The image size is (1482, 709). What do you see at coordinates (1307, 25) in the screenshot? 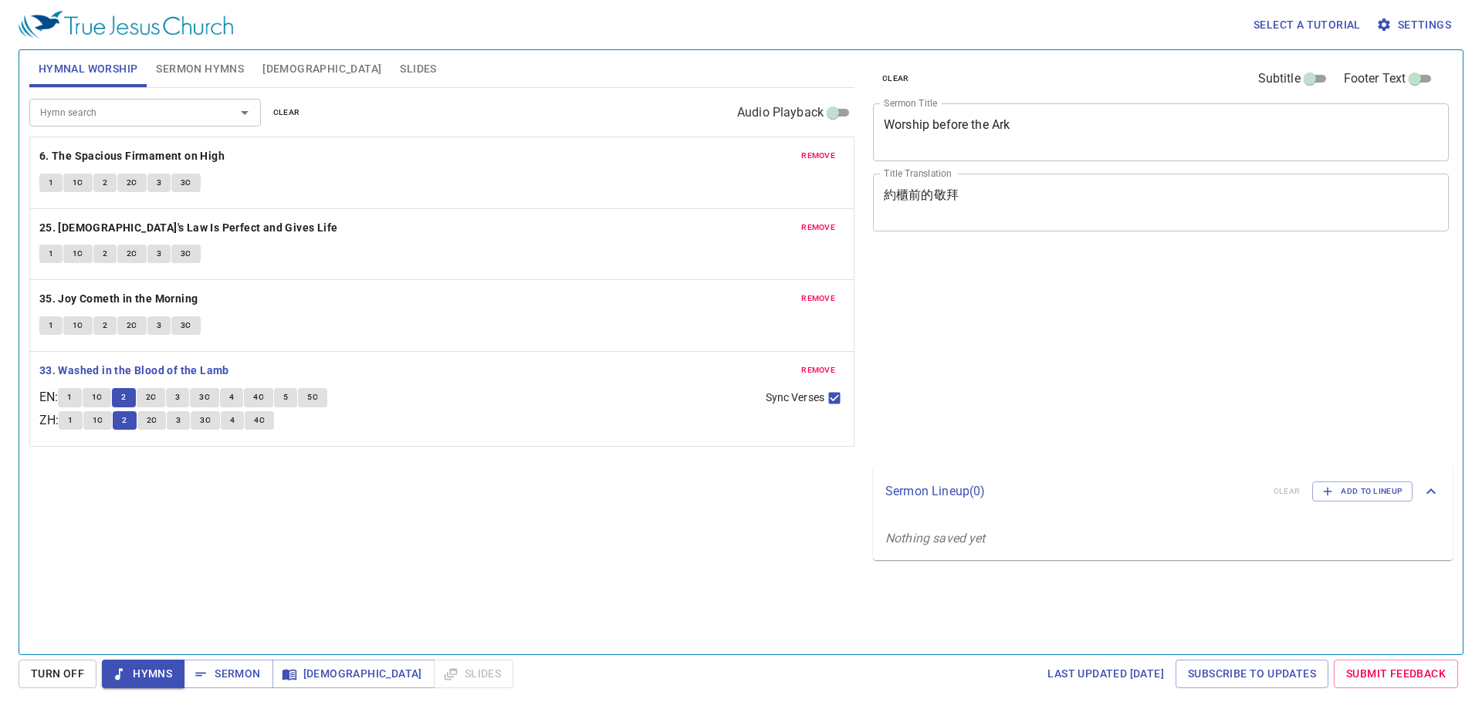
I see `span: Select a tutorial` at bounding box center [1307, 25].